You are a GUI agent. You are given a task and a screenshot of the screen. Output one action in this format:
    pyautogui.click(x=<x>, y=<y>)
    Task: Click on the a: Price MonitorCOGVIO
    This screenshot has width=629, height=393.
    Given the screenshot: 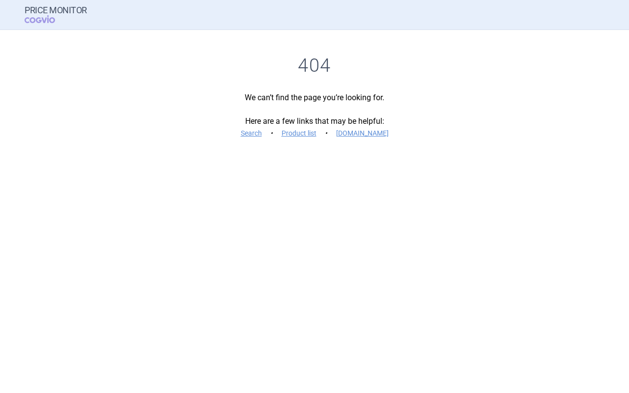 What is the action you would take?
    pyautogui.click(x=56, y=15)
    